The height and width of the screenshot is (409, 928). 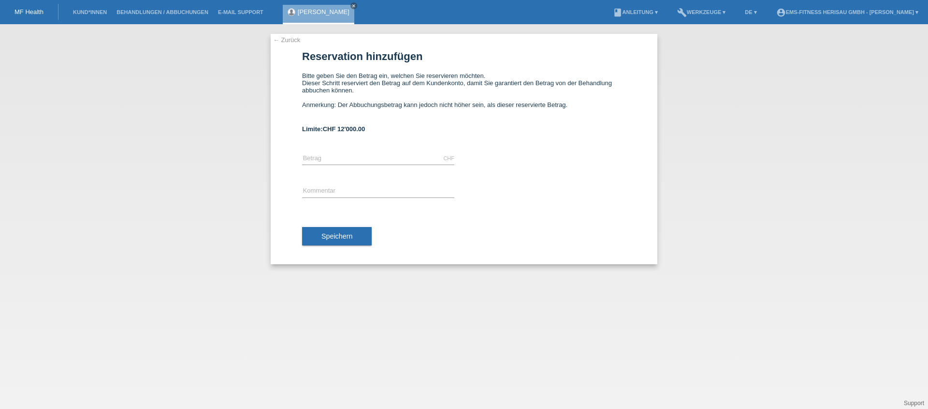 I want to click on span: Speichern, so click(x=337, y=236).